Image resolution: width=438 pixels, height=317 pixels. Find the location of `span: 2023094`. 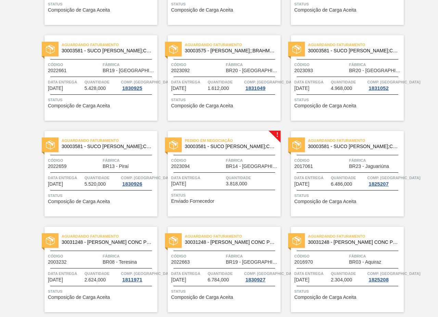

span: 2023094 is located at coordinates (180, 166).